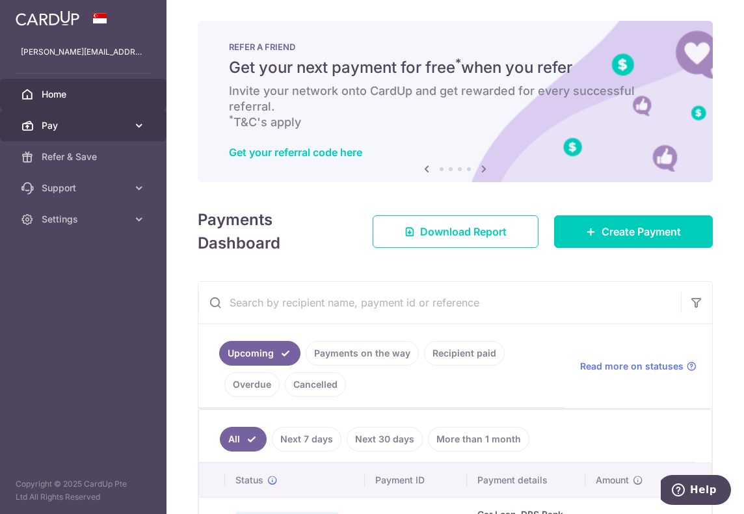  Describe the element at coordinates (455, 107) in the screenshot. I see `h6: Invite your network onto CardUp and get rewarded for every successful referral. T&C's apply` at that location.